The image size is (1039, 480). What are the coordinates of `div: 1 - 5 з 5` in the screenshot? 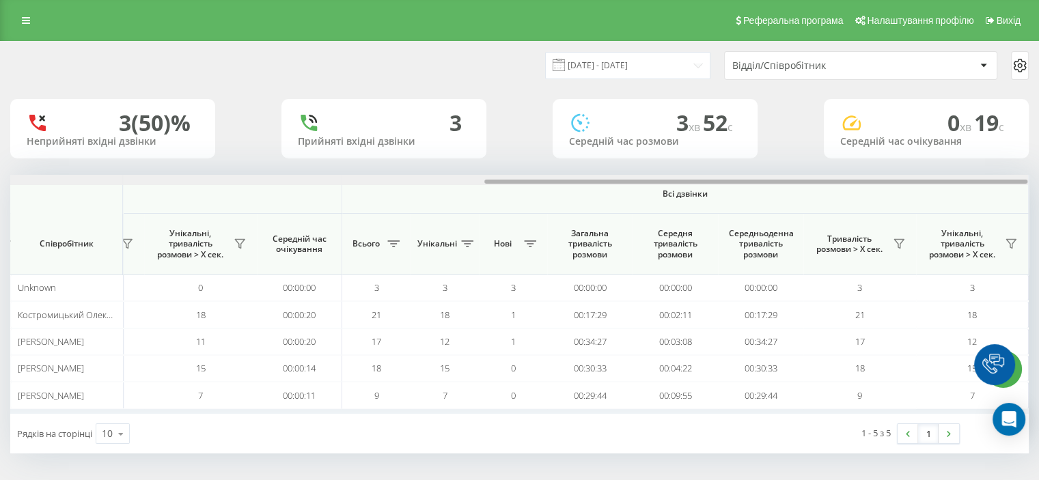 It's located at (876, 433).